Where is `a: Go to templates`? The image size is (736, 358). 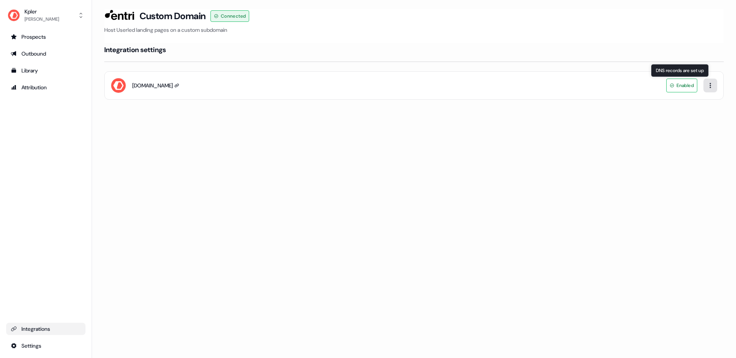 a: Go to templates is located at coordinates (46, 71).